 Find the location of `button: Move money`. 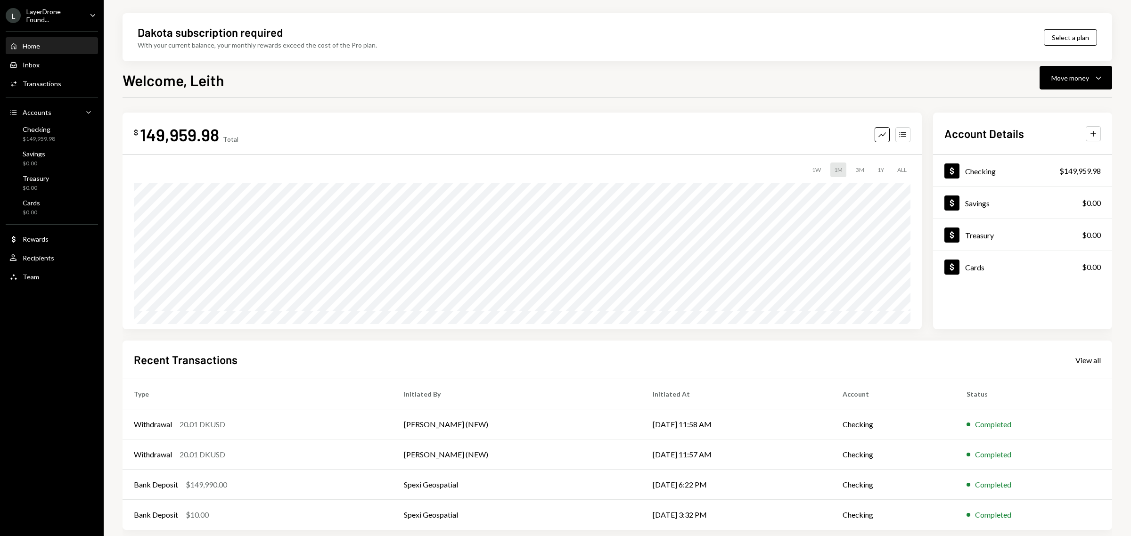

button: Move money is located at coordinates (1076, 78).